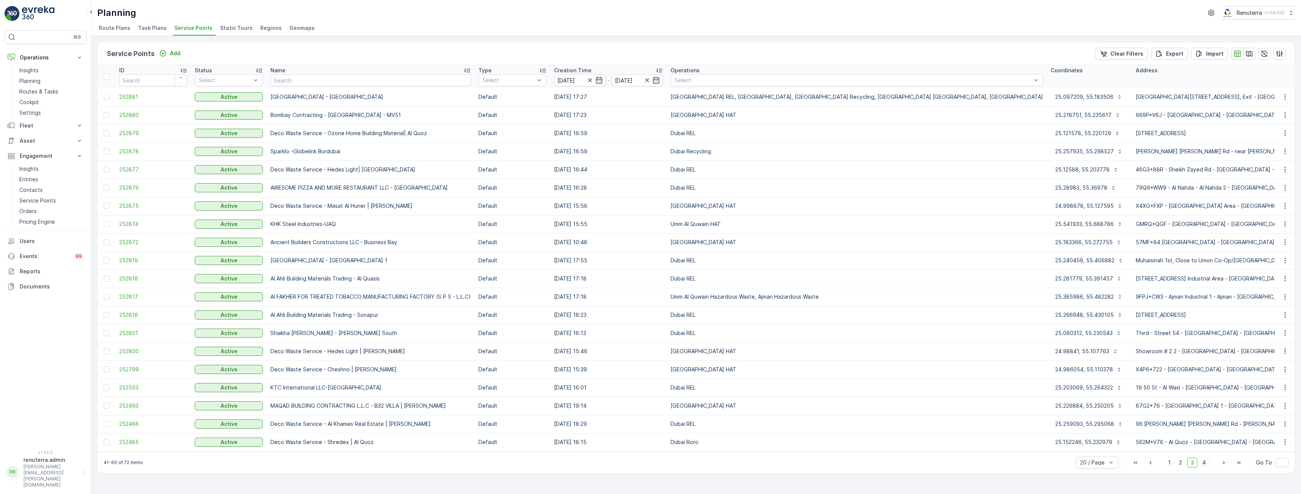  What do you see at coordinates (1147, 70) in the screenshot?
I see `p: Address` at bounding box center [1147, 70].